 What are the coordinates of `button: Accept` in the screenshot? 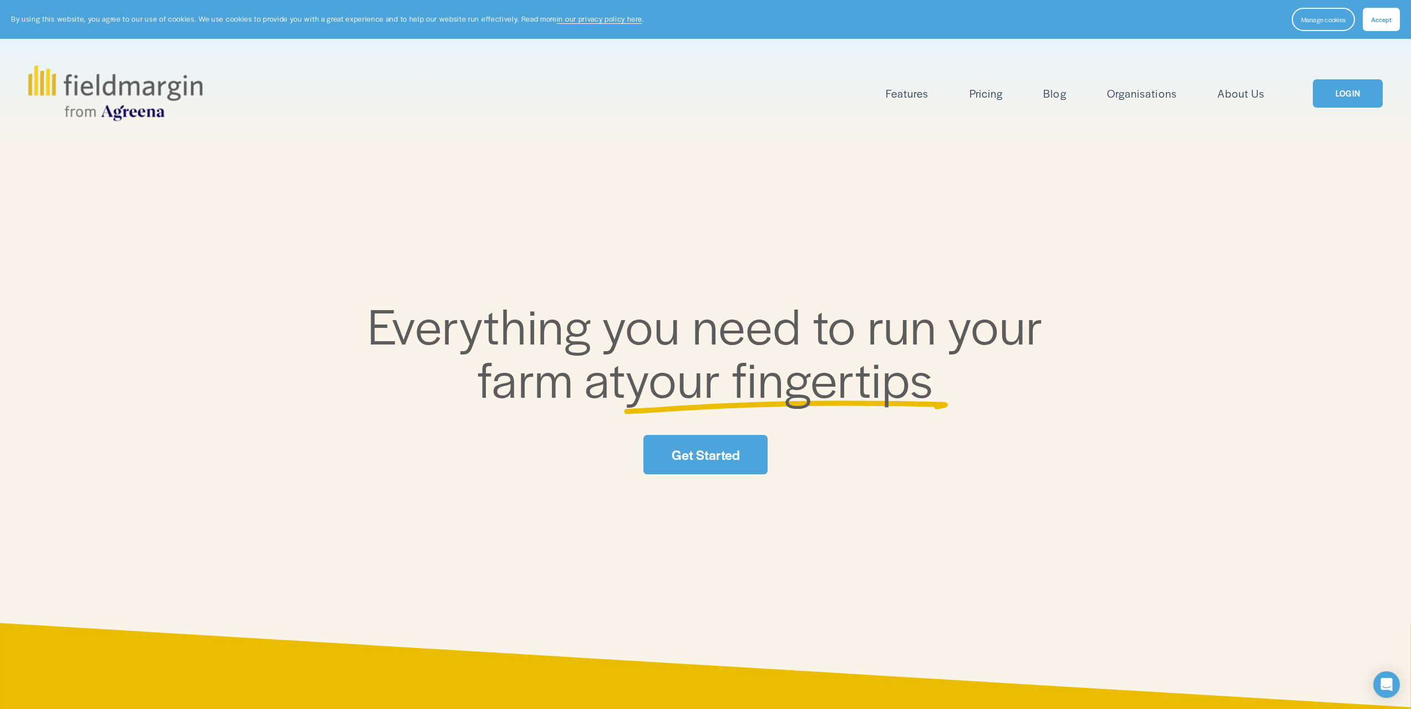 It's located at (1381, 19).